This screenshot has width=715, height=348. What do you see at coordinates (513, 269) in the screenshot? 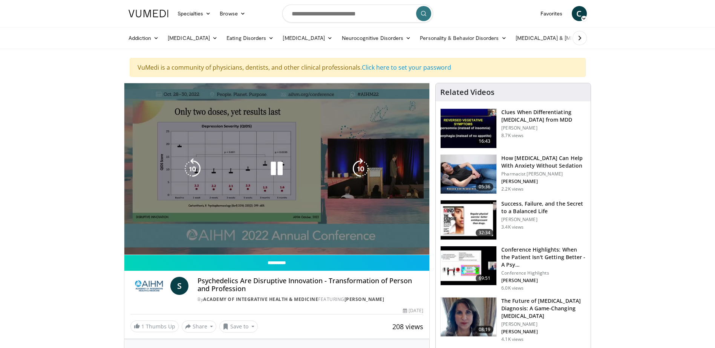
I see `a: 69:51 Conference Highlights: When the Patient Isn't Getting Better - A Psy… Conference Highlights...` at bounding box center [513, 269].